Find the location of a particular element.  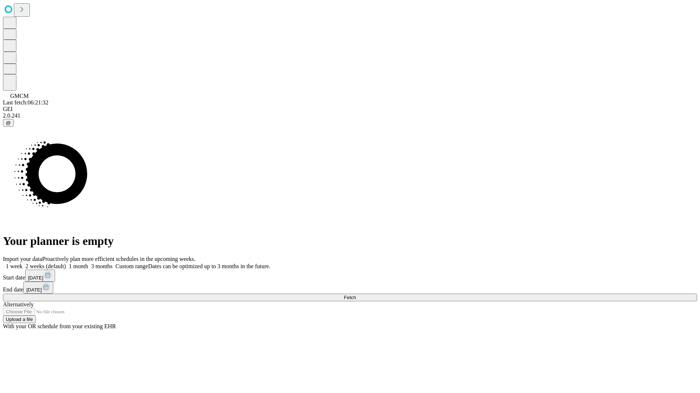

span: 1 month is located at coordinates (78, 266).